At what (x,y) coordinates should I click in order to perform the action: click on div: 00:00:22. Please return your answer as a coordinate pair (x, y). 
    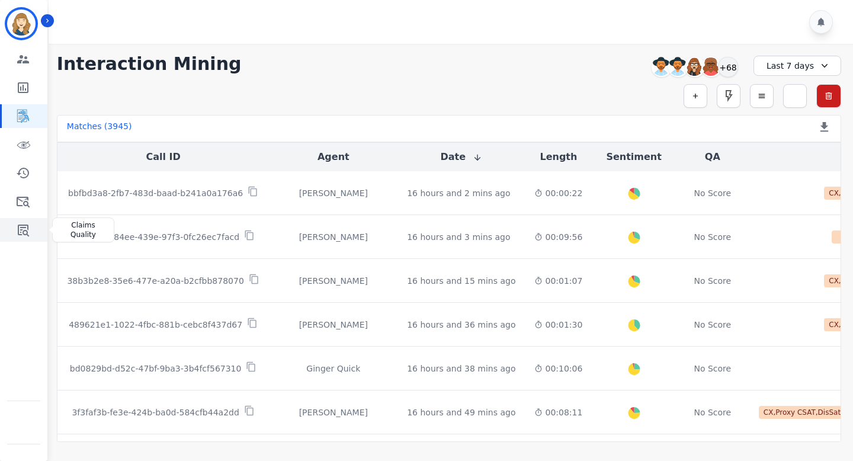
    Looking at the image, I should click on (558, 193).